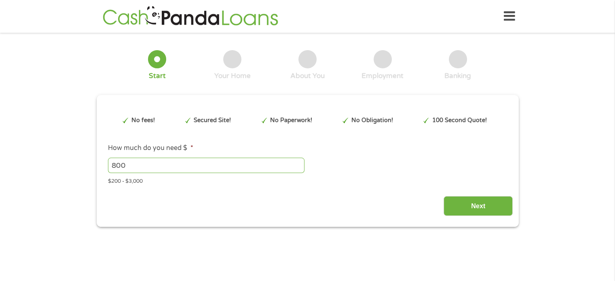 Image resolution: width=615 pixels, height=281 pixels. Describe the element at coordinates (291, 120) in the screenshot. I see `p: No Paperwork!` at that location.